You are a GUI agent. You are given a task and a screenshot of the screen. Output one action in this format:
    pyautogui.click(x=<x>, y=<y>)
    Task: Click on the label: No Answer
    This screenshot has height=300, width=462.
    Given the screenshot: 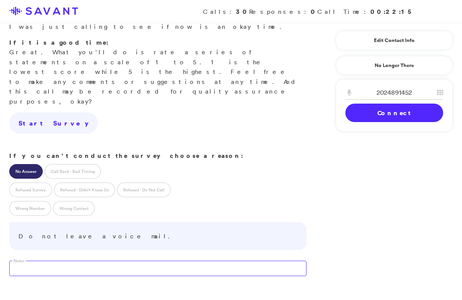 What is the action you would take?
    pyautogui.click(x=26, y=171)
    